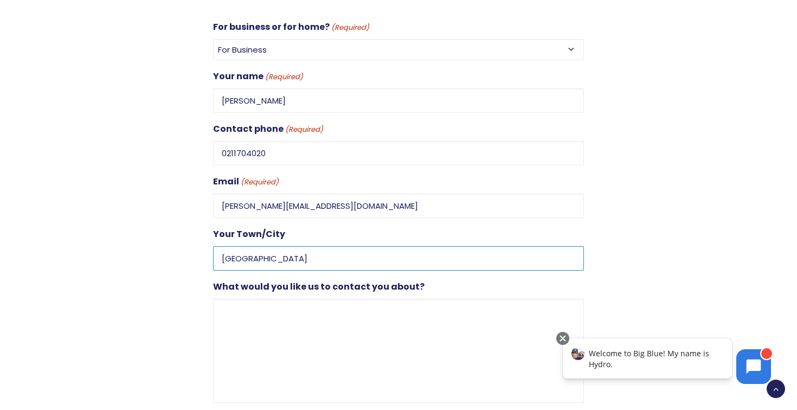 The width and height of the screenshot is (797, 410). What do you see at coordinates (245, 182) in the screenshot?
I see `label: Email` at bounding box center [245, 182].